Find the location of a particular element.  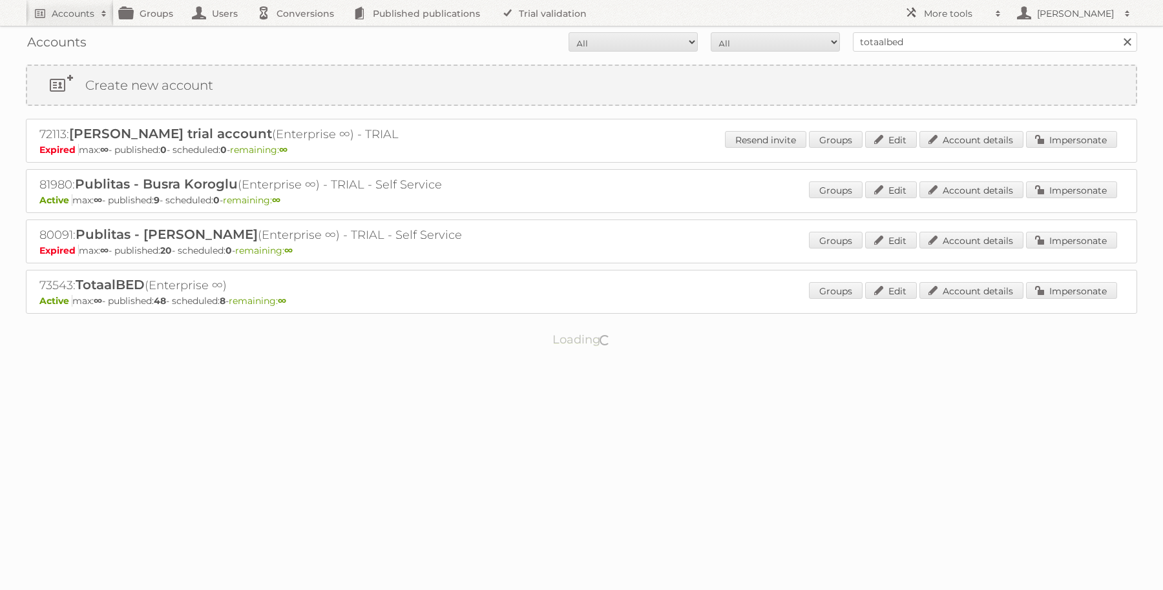

strong: 8 is located at coordinates (222, 301).